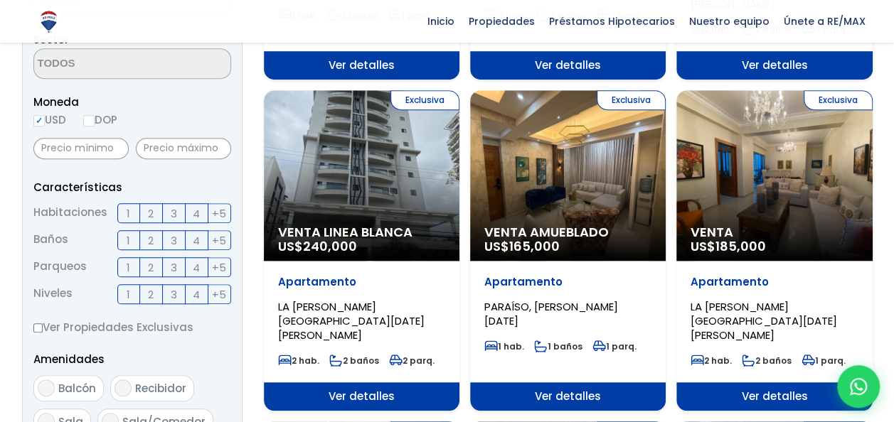 Image resolution: width=894 pixels, height=422 pixels. What do you see at coordinates (38, 328) in the screenshot?
I see `input: Ver Propiedades Exclusivas` at bounding box center [38, 328].